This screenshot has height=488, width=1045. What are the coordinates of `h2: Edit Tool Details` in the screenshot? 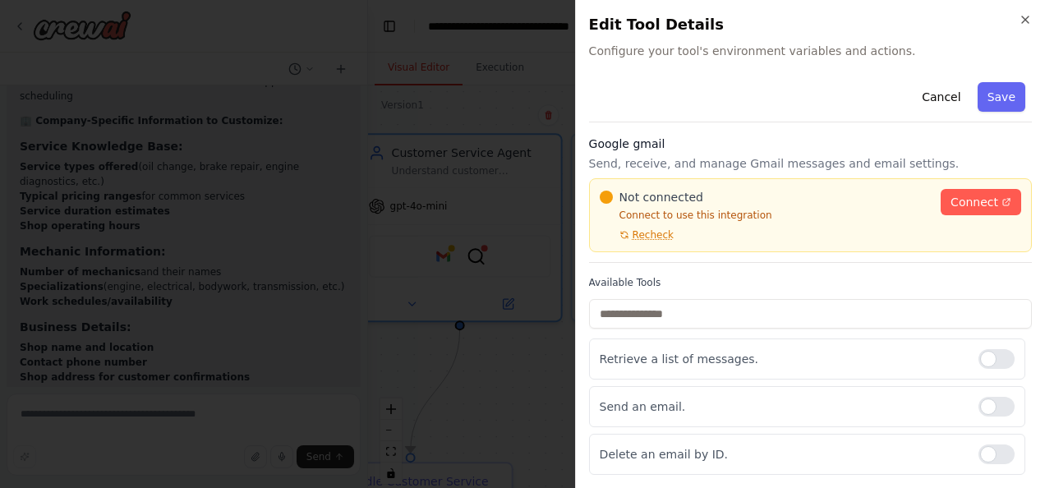 It's located at (810, 25).